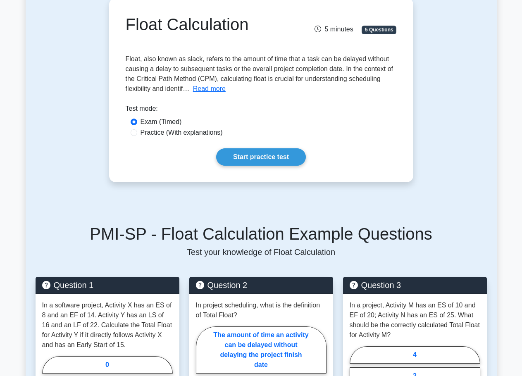 The width and height of the screenshot is (522, 376). What do you see at coordinates (259, 74) in the screenshot?
I see `span: Float, also known as slack, refers to the amount of time that a task can be delayed without causi...` at bounding box center [259, 74].